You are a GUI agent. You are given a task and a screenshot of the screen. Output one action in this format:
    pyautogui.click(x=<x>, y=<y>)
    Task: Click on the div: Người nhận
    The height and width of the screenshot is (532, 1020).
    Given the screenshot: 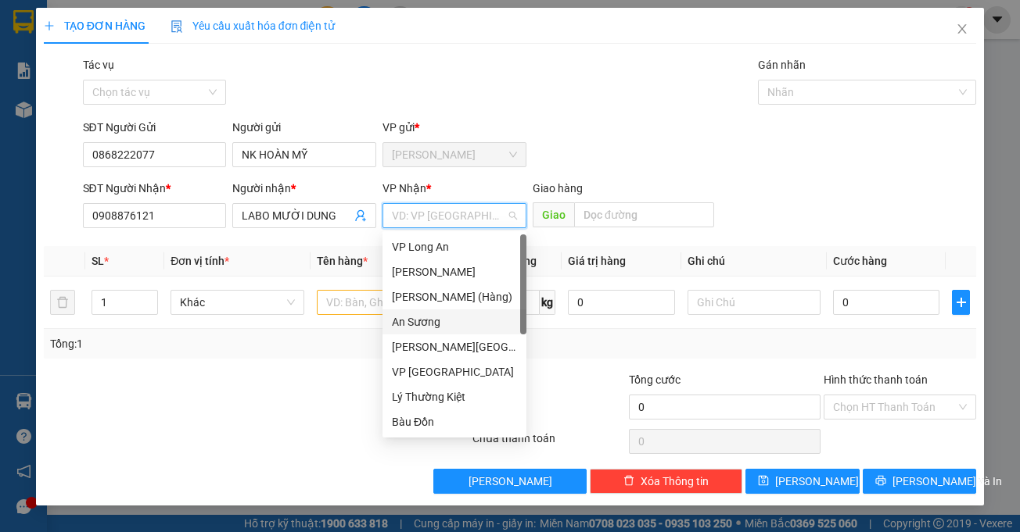 What is the action you would take?
    pyautogui.click(x=304, y=188)
    